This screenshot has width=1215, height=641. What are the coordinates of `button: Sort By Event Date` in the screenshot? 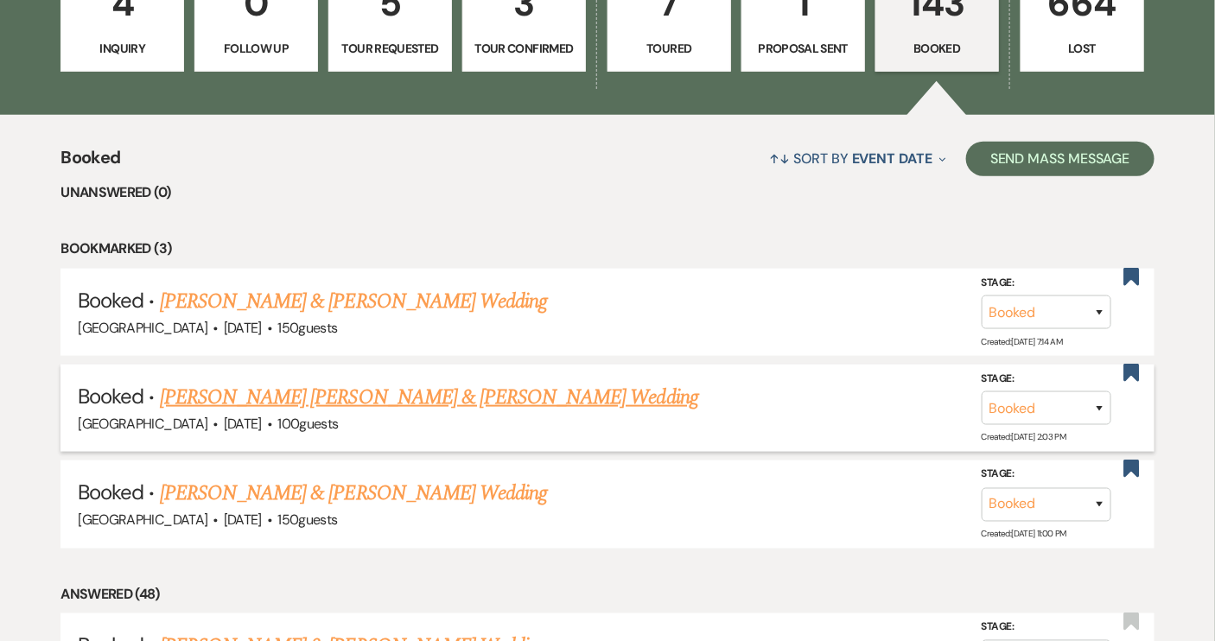 It's located at (858, 158).